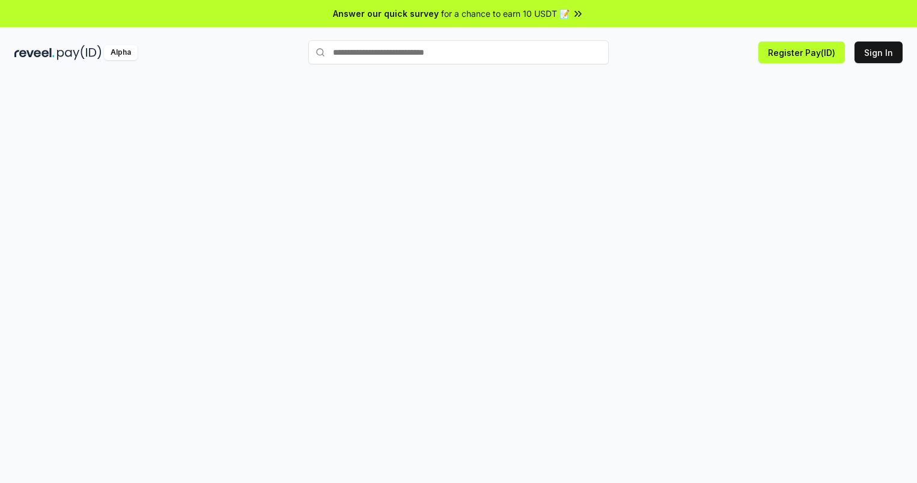  I want to click on div: Alpha, so click(121, 52).